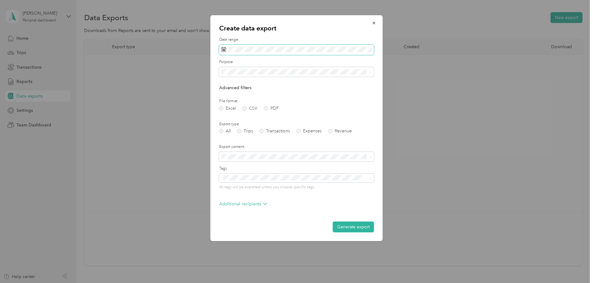 Image resolution: width=593 pixels, height=283 pixels. I want to click on label: Date range, so click(296, 40).